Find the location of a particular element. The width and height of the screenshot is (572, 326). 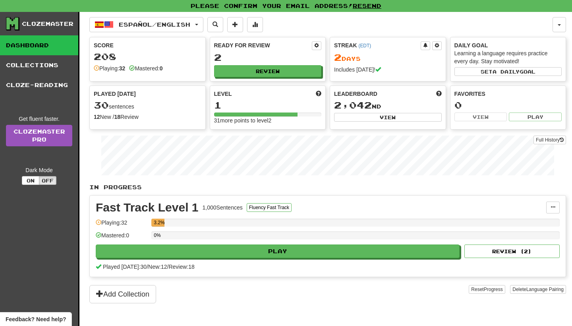

div: Learning a language requires practice every day. Stay motivated! is located at coordinates (508, 57).